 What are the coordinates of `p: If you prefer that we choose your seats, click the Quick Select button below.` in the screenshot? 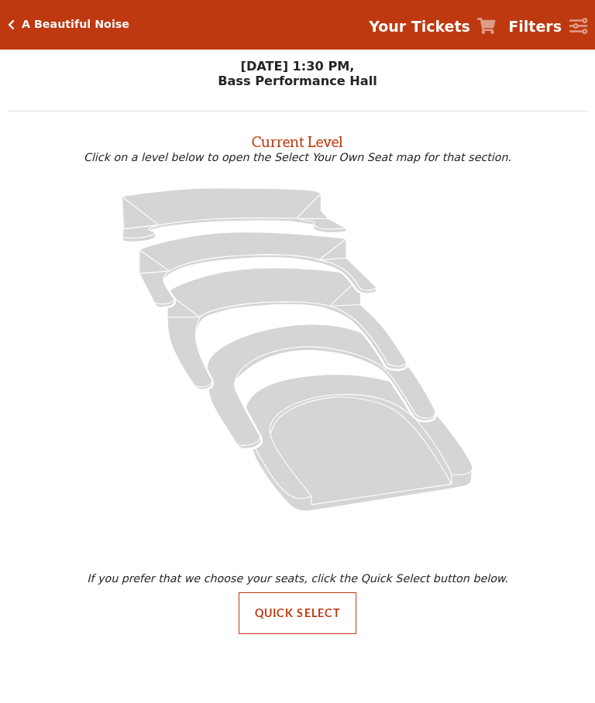 It's located at (298, 579).